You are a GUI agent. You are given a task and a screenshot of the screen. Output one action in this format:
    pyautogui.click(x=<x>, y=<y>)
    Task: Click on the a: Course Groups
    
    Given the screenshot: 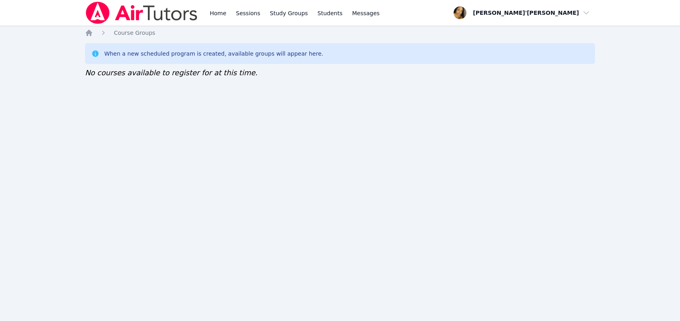 What is the action you would take?
    pyautogui.click(x=134, y=33)
    